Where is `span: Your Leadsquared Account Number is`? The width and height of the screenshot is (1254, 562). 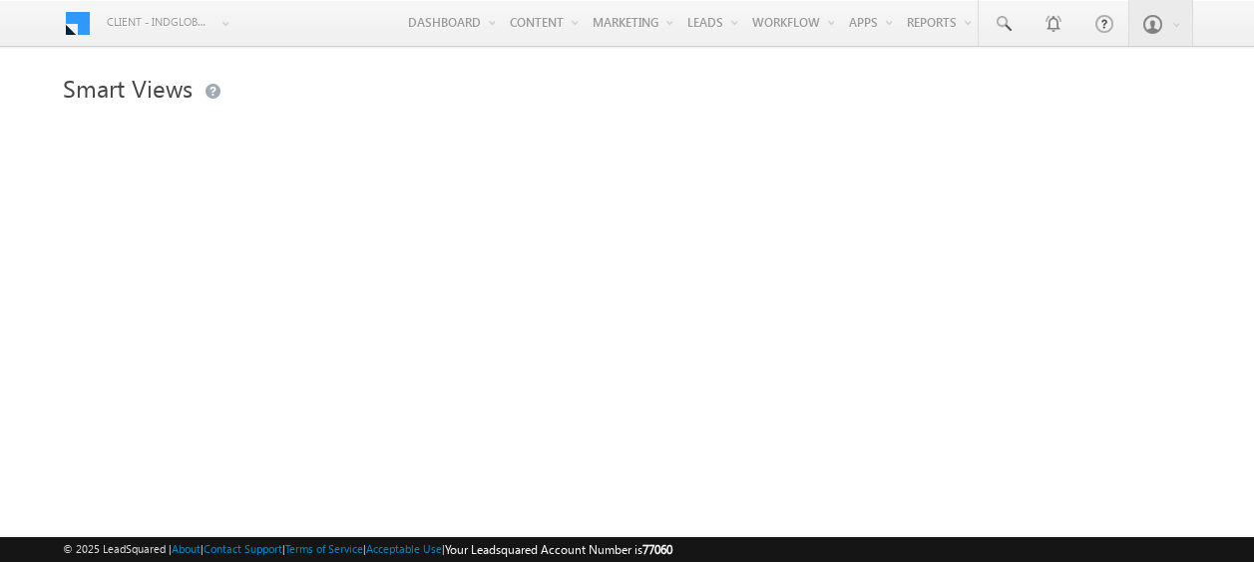
span: Your Leadsquared Account Number is is located at coordinates (558, 550).